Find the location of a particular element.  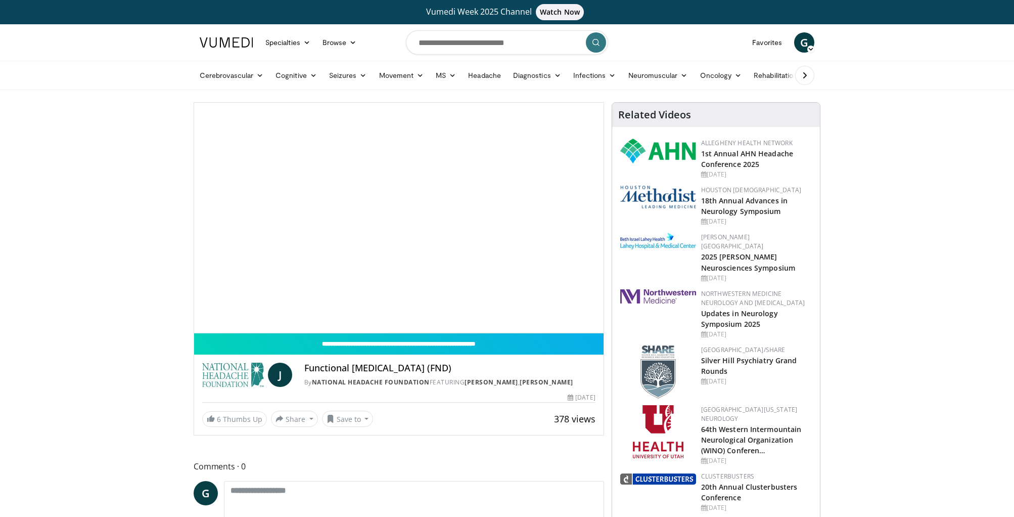

img: 628ffacf-ddeb-4409-8647-b4d1102df243.png.150x105_q85_autocrop_double_scale_upscale_version-0.2.png is located at coordinates (658, 151).